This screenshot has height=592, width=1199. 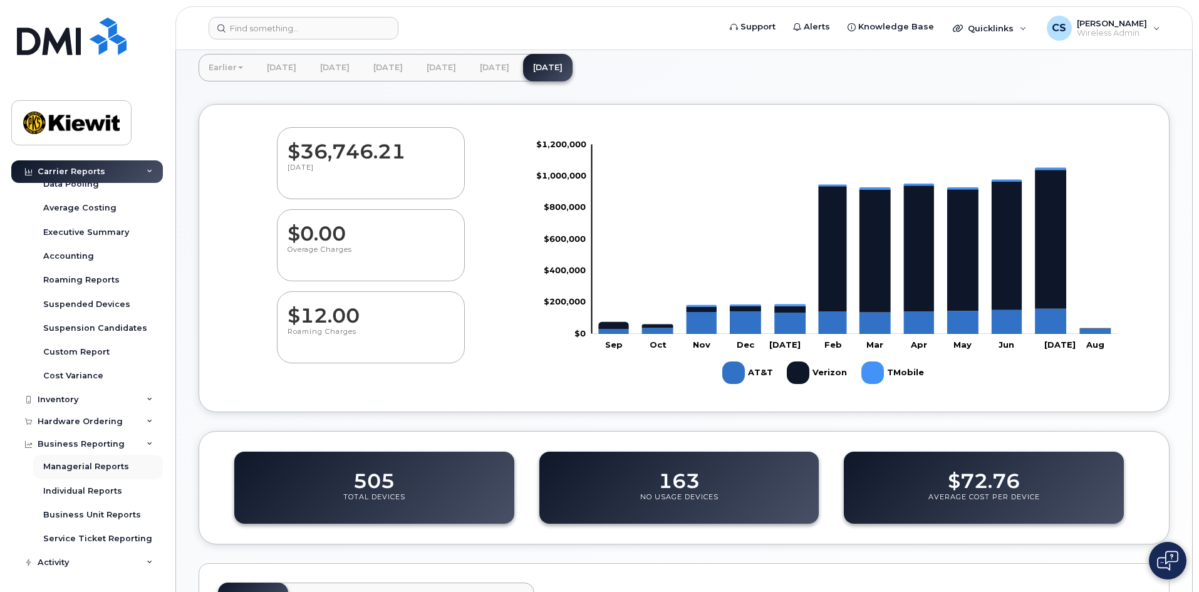 What do you see at coordinates (564, 239) in the screenshot?
I see `tspan: $600,000` at bounding box center [564, 239].